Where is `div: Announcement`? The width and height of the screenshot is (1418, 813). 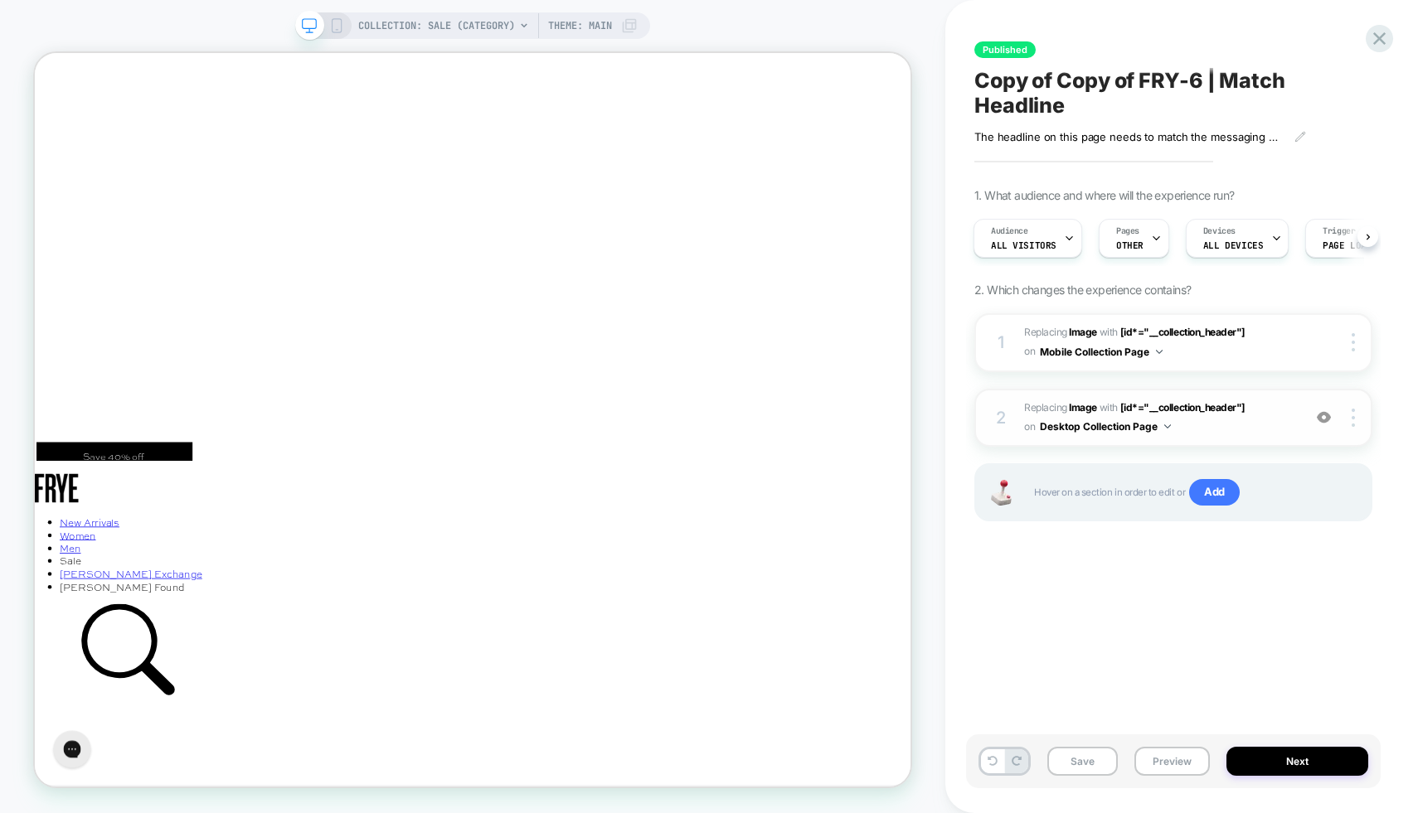
div: Announcement is located at coordinates (106, 564).